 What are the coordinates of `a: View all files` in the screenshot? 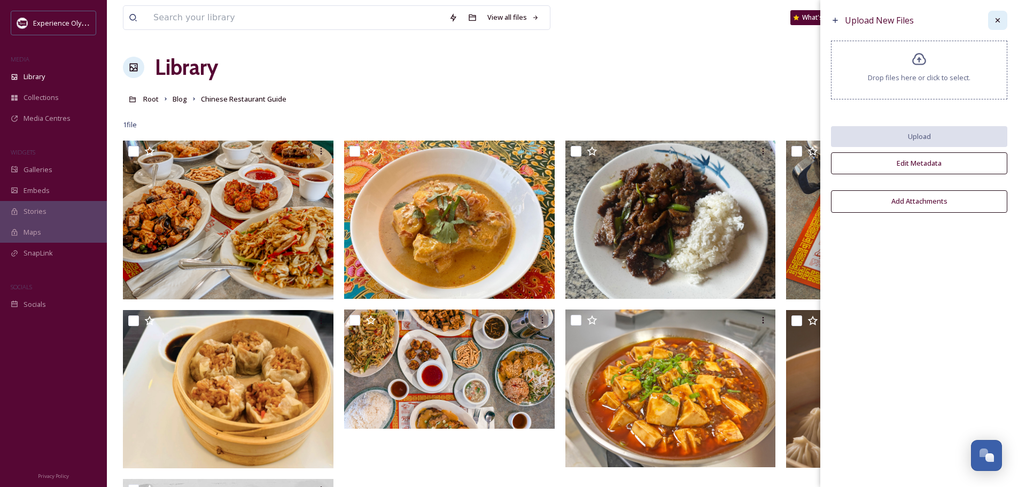 It's located at (513, 17).